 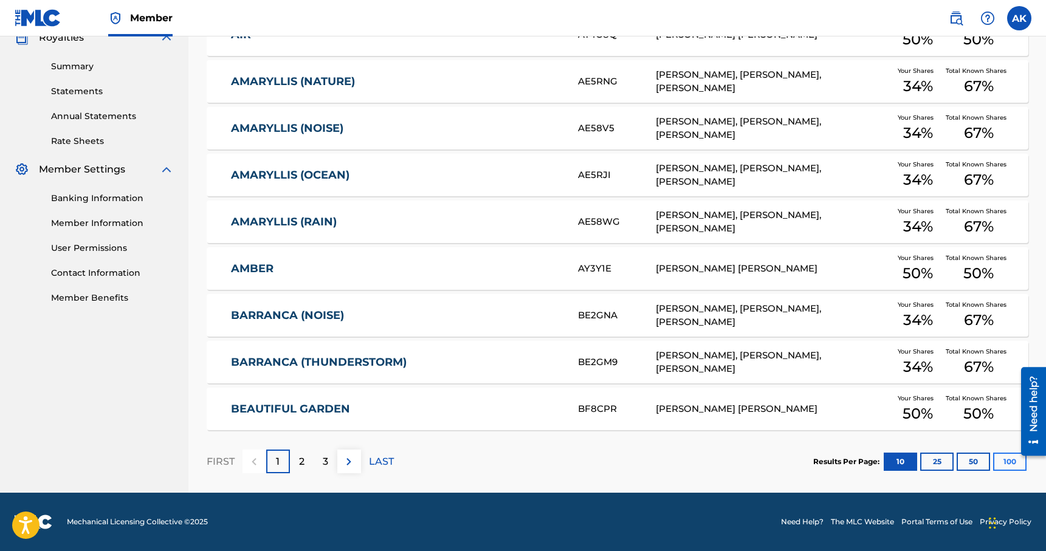 I want to click on a: The MLC Website, so click(x=862, y=522).